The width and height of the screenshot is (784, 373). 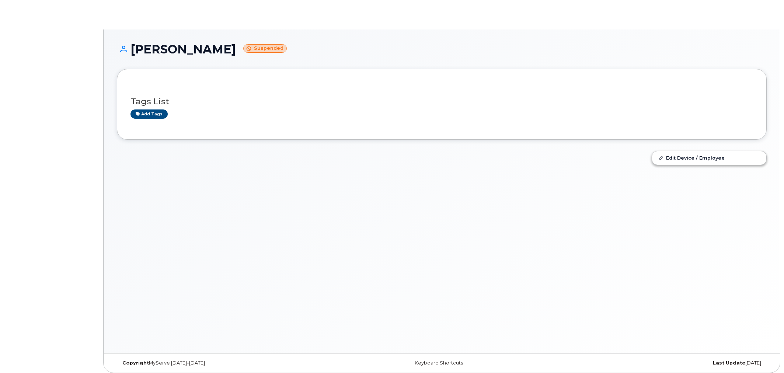 What do you see at coordinates (265, 48) in the screenshot?
I see `small: Suspended` at bounding box center [265, 48].